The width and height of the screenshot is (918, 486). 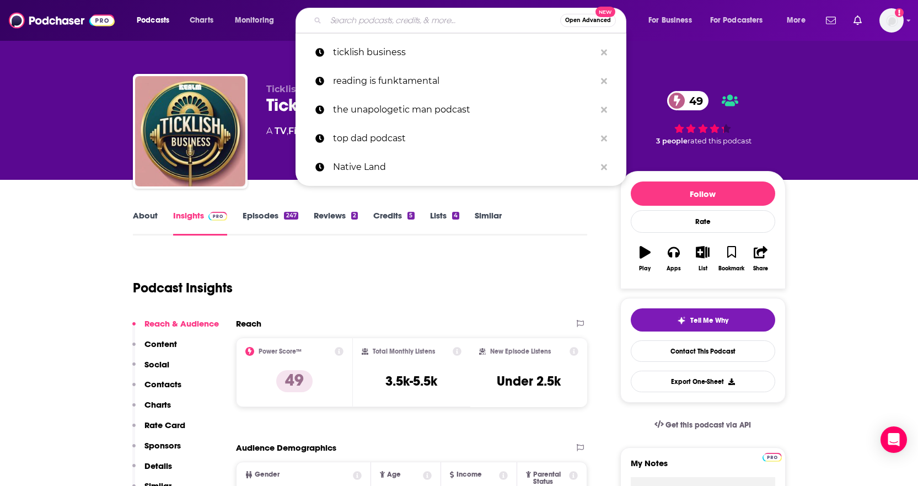 What do you see at coordinates (464, 138) in the screenshot?
I see `p: top dad podcast` at bounding box center [464, 138].